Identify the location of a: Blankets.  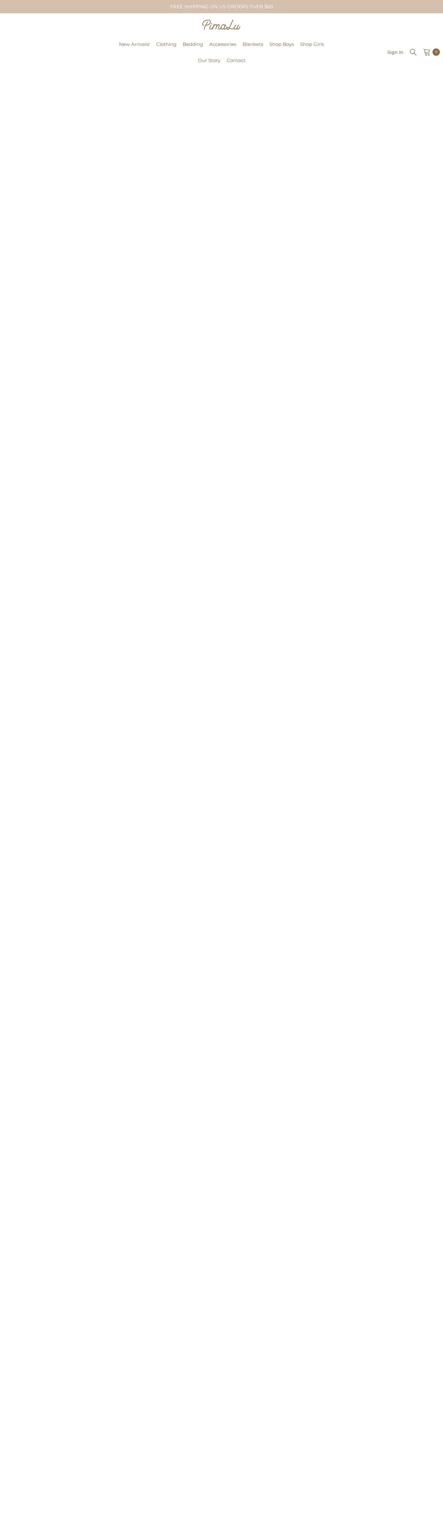
(253, 48).